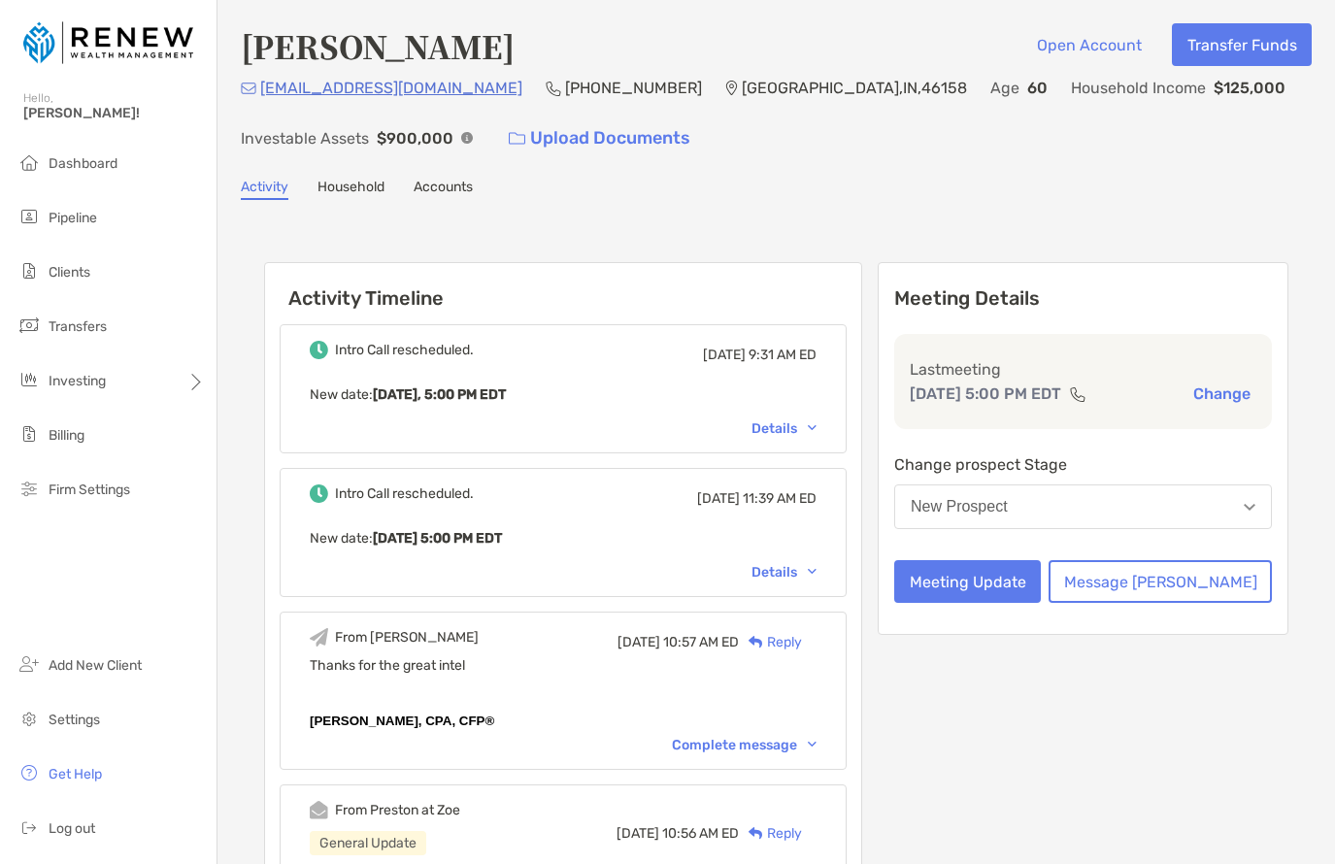 The width and height of the screenshot is (1335, 864). What do you see at coordinates (69, 272) in the screenshot?
I see `span: Clients` at bounding box center [69, 272].